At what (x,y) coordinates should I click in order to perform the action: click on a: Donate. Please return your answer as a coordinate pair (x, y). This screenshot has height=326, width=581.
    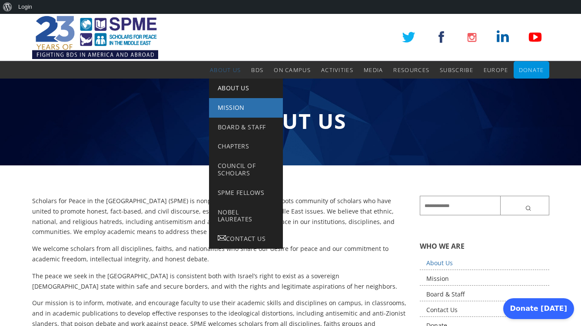
    Looking at the image, I should click on (531, 70).